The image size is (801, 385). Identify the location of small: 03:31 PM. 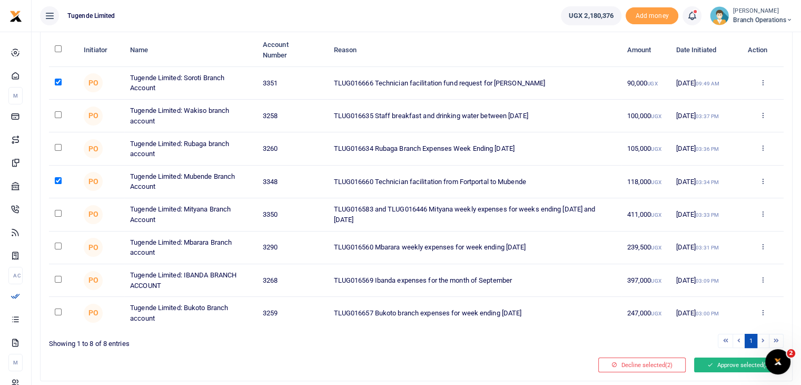
(708, 247).